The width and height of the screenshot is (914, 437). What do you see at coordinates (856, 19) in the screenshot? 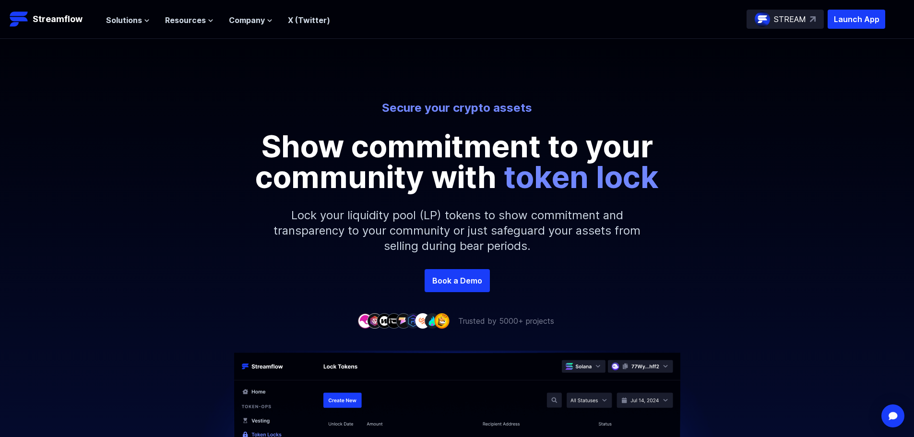
I see `button: Launch App` at bounding box center [856, 19].